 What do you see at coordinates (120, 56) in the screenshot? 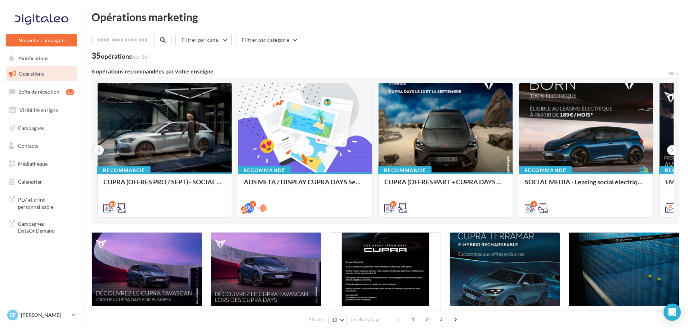
I see `div: 35` at bounding box center [120, 56].